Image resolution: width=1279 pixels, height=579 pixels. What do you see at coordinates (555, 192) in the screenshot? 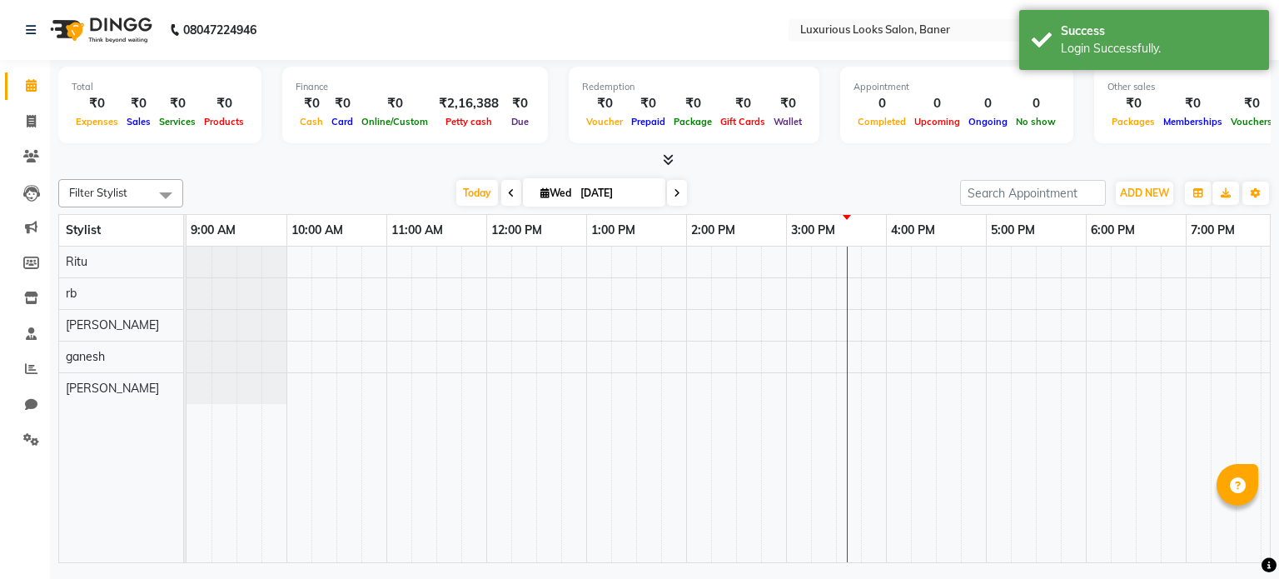
I see `span: Wed` at bounding box center [555, 192].